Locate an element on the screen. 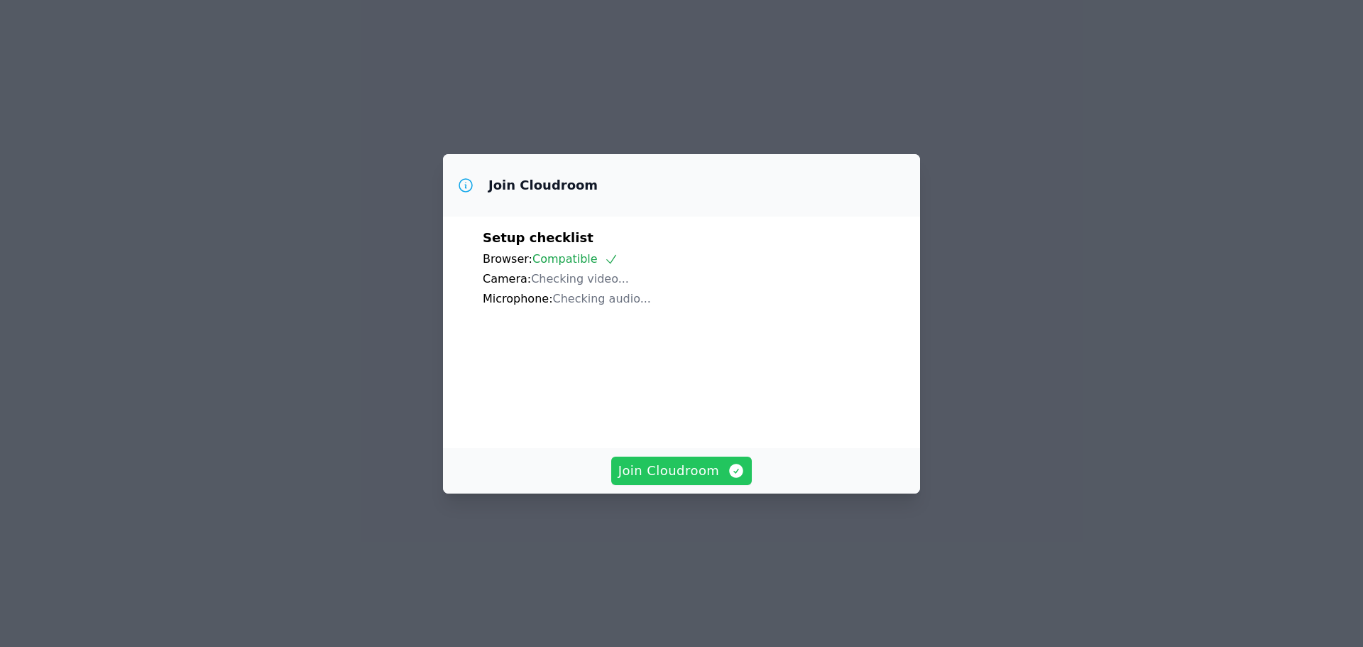 This screenshot has width=1363, height=647. span: Camera: is located at coordinates (507, 278).